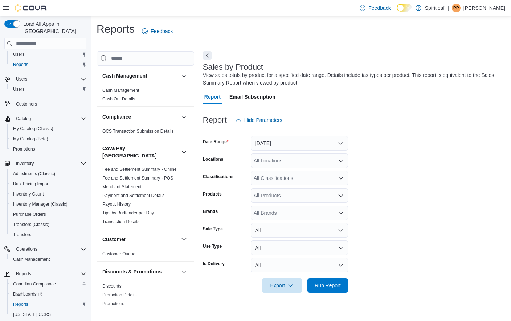  Describe the element at coordinates (48, 174) in the screenshot. I see `button: Adjustments (Classic)` at that location.